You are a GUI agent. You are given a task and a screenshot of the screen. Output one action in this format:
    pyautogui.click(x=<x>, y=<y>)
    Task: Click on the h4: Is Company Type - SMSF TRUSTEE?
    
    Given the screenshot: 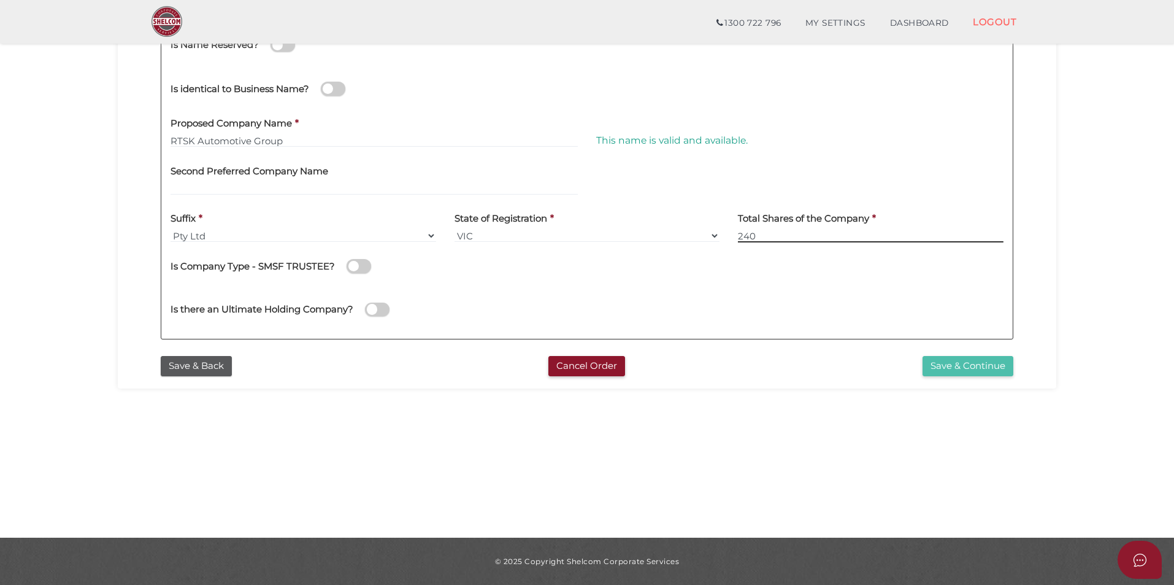 What is the action you would take?
    pyautogui.click(x=253, y=266)
    